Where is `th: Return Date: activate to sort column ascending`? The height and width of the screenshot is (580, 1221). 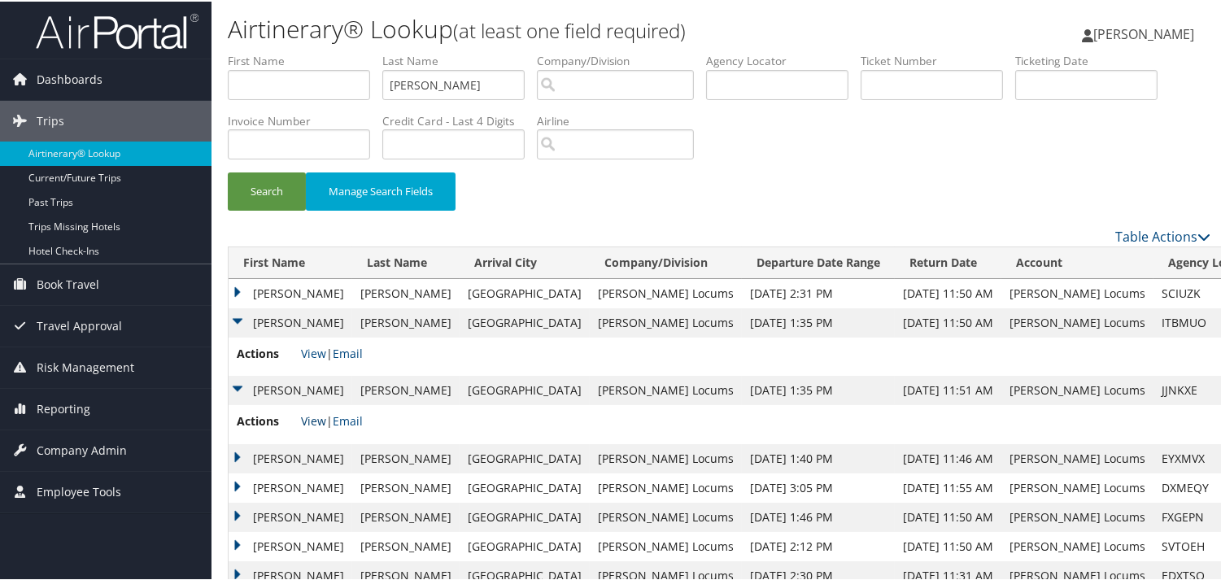 th: Return Date: activate to sort column ascending is located at coordinates (948, 261).